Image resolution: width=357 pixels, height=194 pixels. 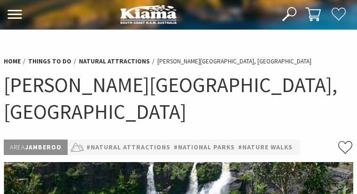 I want to click on span: Area, so click(x=17, y=147).